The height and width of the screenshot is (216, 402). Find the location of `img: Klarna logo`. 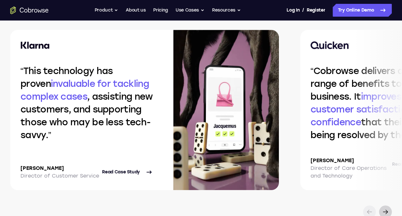

img: Klarna logo is located at coordinates (35, 45).